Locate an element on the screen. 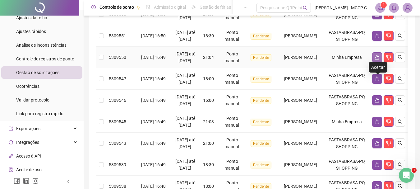 The height and width of the screenshot is (189, 420). span: Integrações is located at coordinates (28, 142).